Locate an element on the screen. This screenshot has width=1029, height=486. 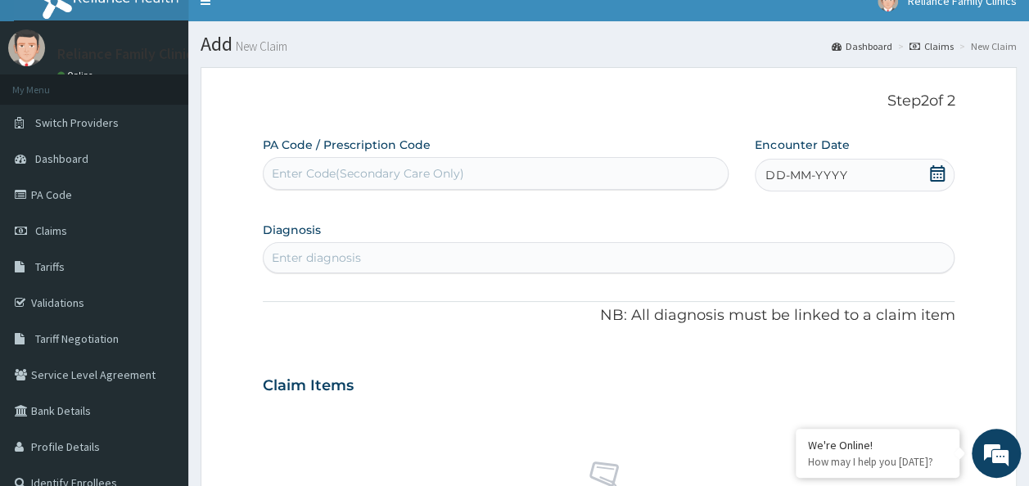
p: How may I help you today? is located at coordinates (878, 462).